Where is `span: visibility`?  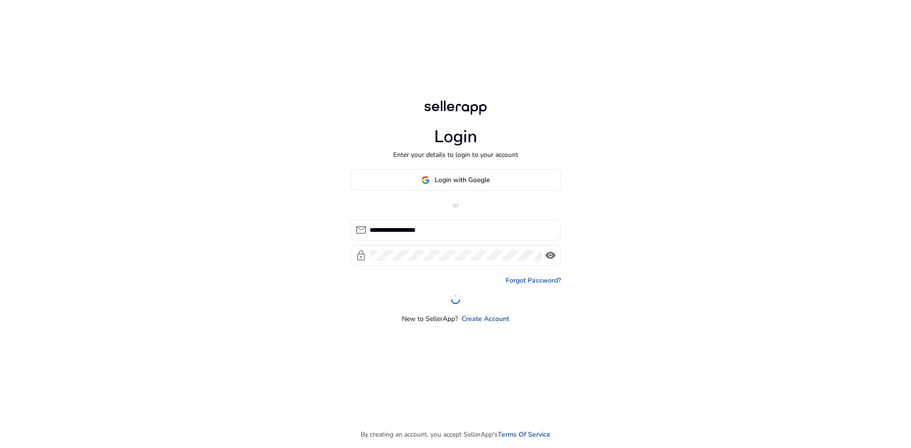 span: visibility is located at coordinates (550, 256).